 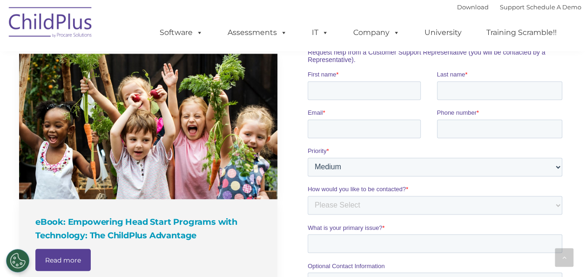 What do you see at coordinates (521, 33) in the screenshot?
I see `a: Training Scramble!!` at bounding box center [521, 33].